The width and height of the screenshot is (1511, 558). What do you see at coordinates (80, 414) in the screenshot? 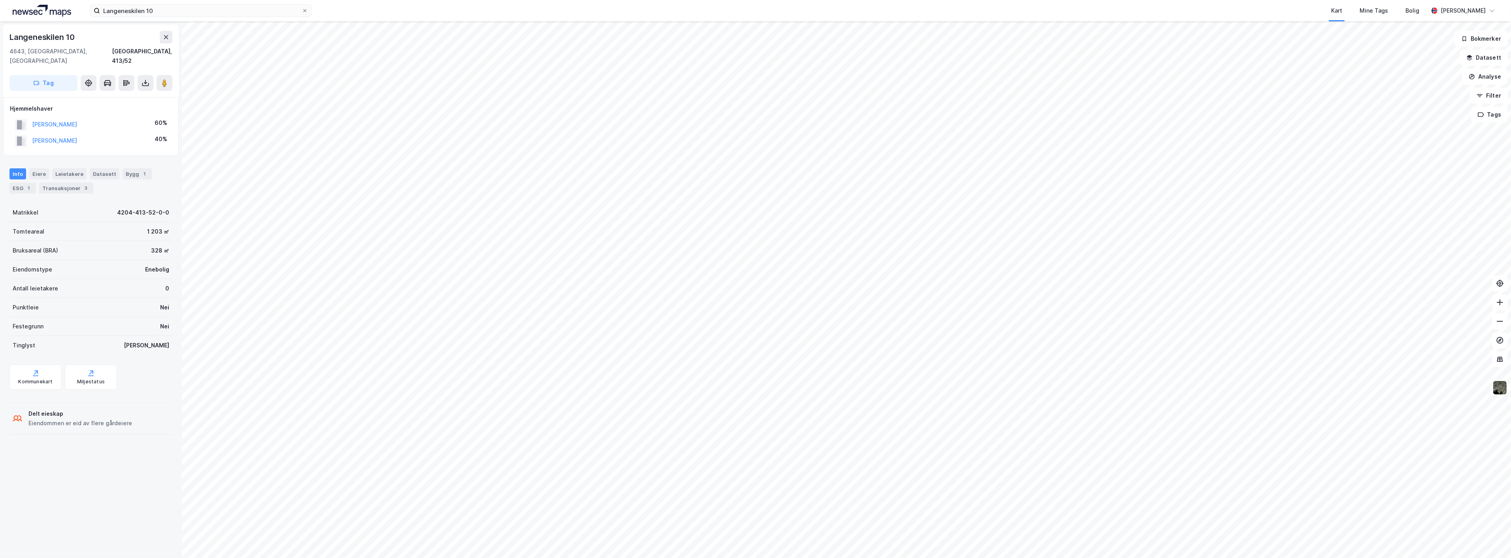
I see `div: Delt eieskap` at bounding box center [80, 414].